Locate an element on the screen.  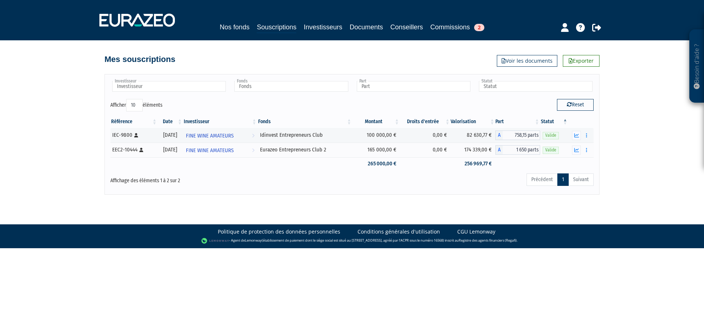
td: 174 339,00 € is located at coordinates (473, 150).